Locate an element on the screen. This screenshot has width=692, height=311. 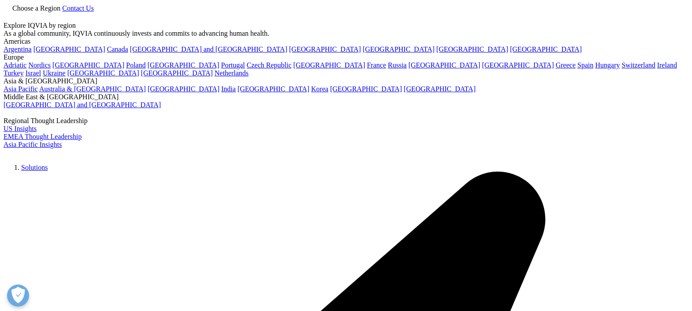
a: Turkey is located at coordinates (14, 73).